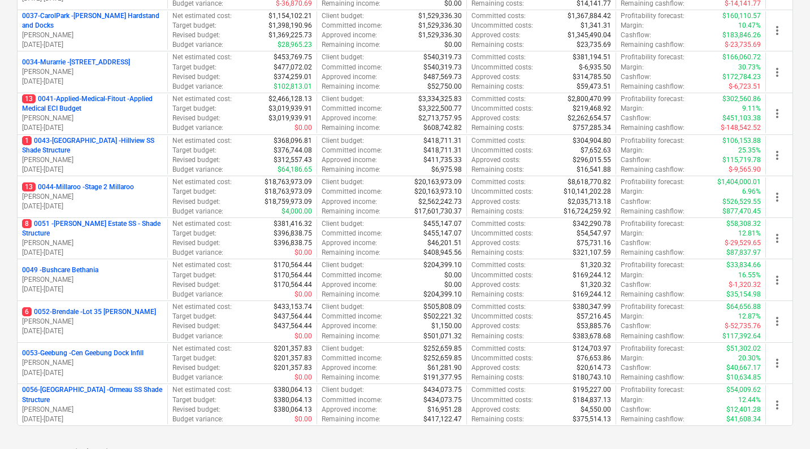 Image resolution: width=810 pixels, height=449 pixels. I want to click on p: 0053-Geebung - Cen Geebung Dock Infill, so click(82, 353).